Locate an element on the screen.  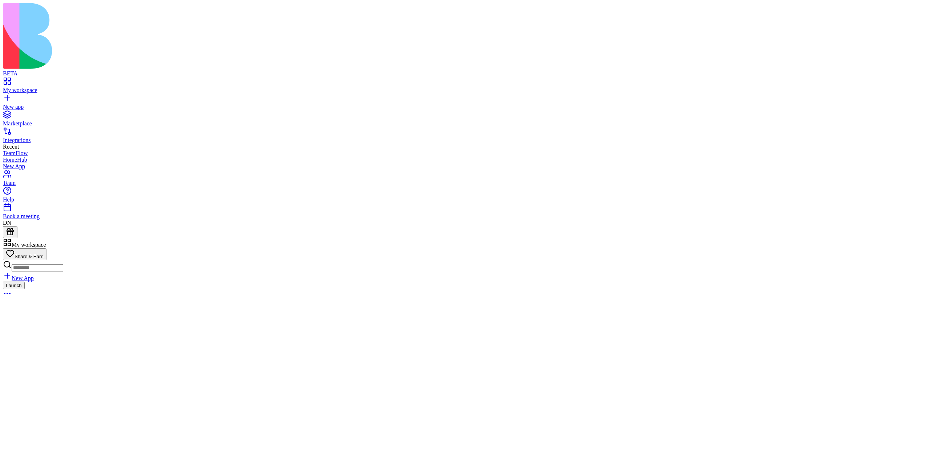
div: New app is located at coordinates (464, 107).